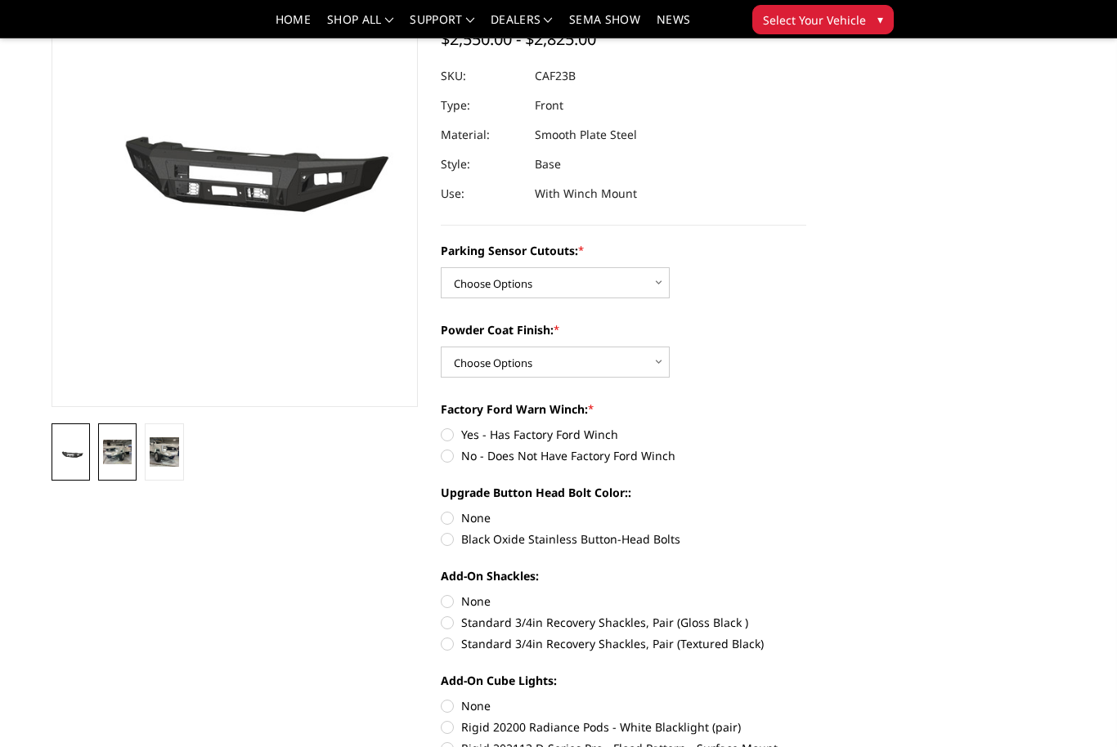 The height and width of the screenshot is (747, 1117). What do you see at coordinates (624, 492) in the screenshot?
I see `label: Upgrade Button Head Bolt Color::` at bounding box center [624, 492].